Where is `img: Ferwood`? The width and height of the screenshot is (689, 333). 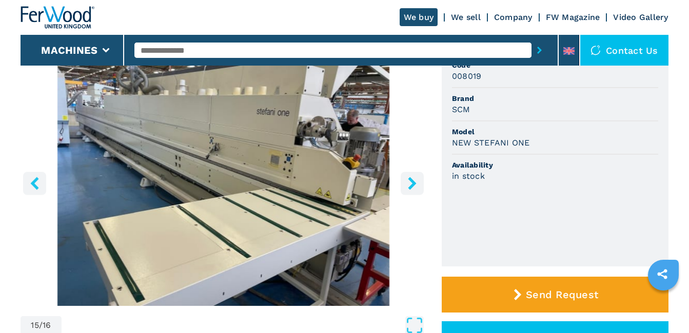 img: Ferwood is located at coordinates (57, 17).